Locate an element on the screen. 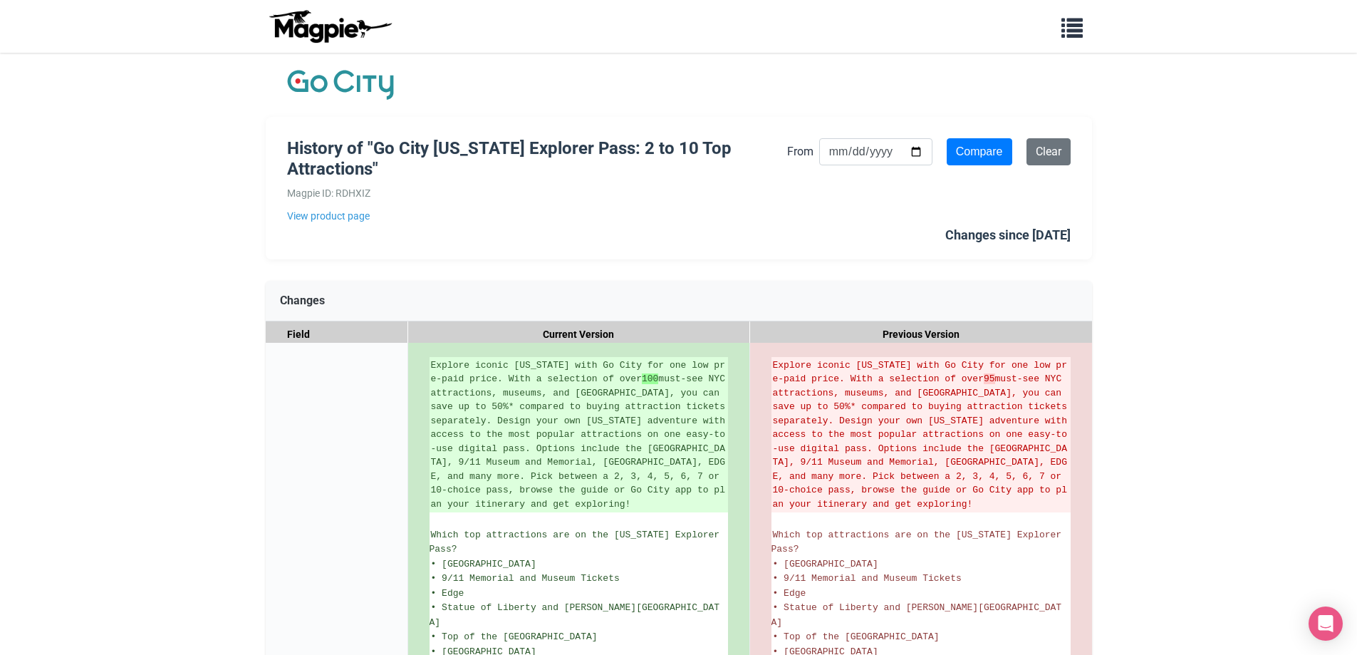 Image resolution: width=1357 pixels, height=655 pixels. div: Magpie ID: RDHXIZ is located at coordinates (537, 193).